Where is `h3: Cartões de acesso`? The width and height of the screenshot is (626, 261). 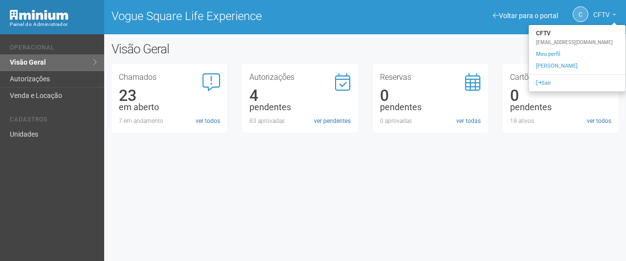
h3: Cartões de acesso is located at coordinates (561, 77).